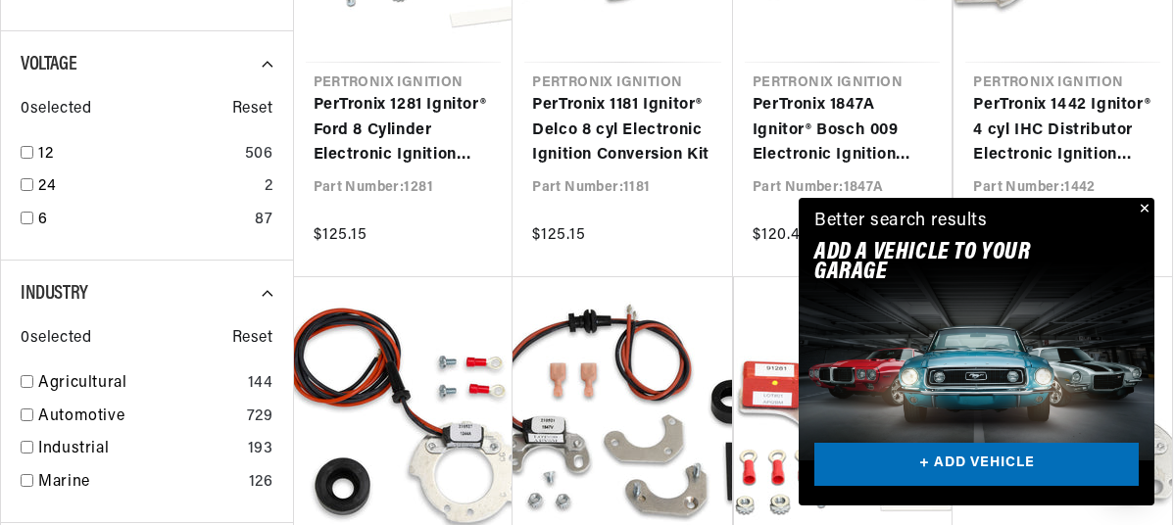 The width and height of the screenshot is (1174, 525). What do you see at coordinates (1143, 210) in the screenshot?
I see `button: Close` at bounding box center [1143, 210].